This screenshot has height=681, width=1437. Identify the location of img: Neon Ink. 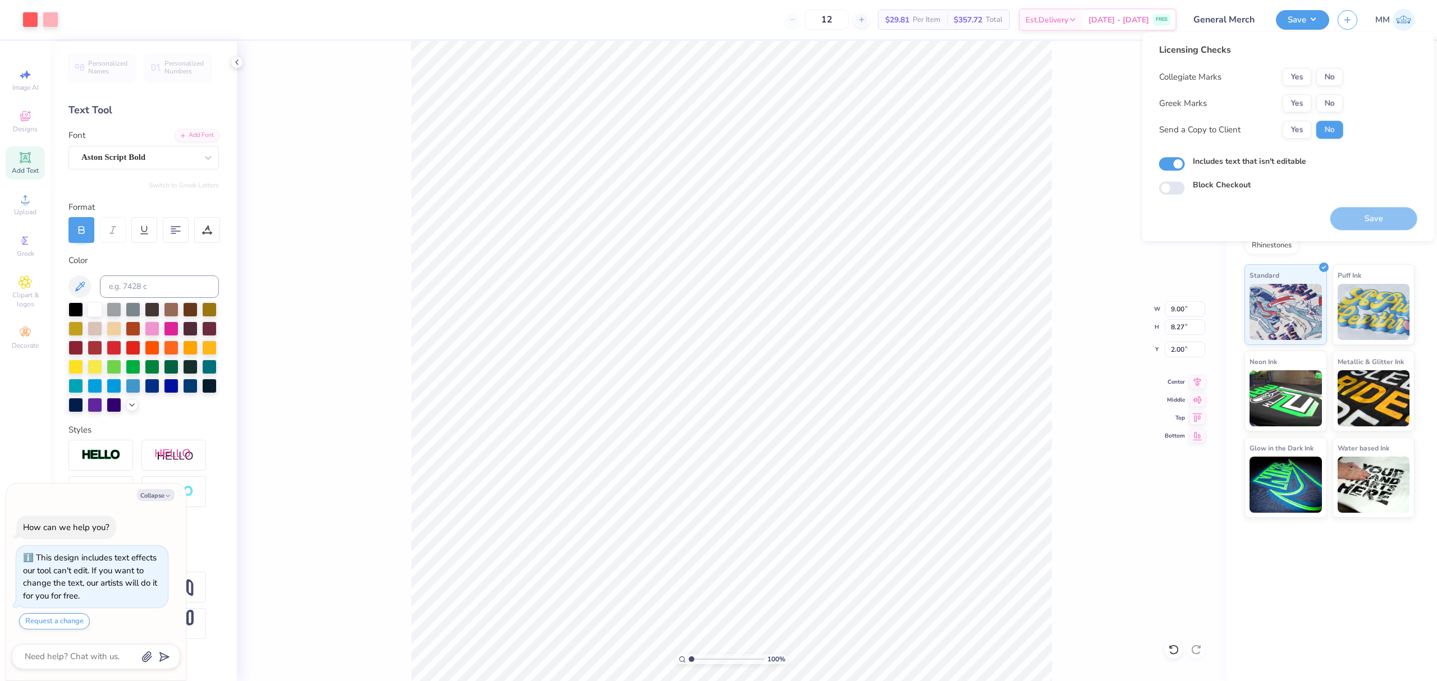
(1285, 398).